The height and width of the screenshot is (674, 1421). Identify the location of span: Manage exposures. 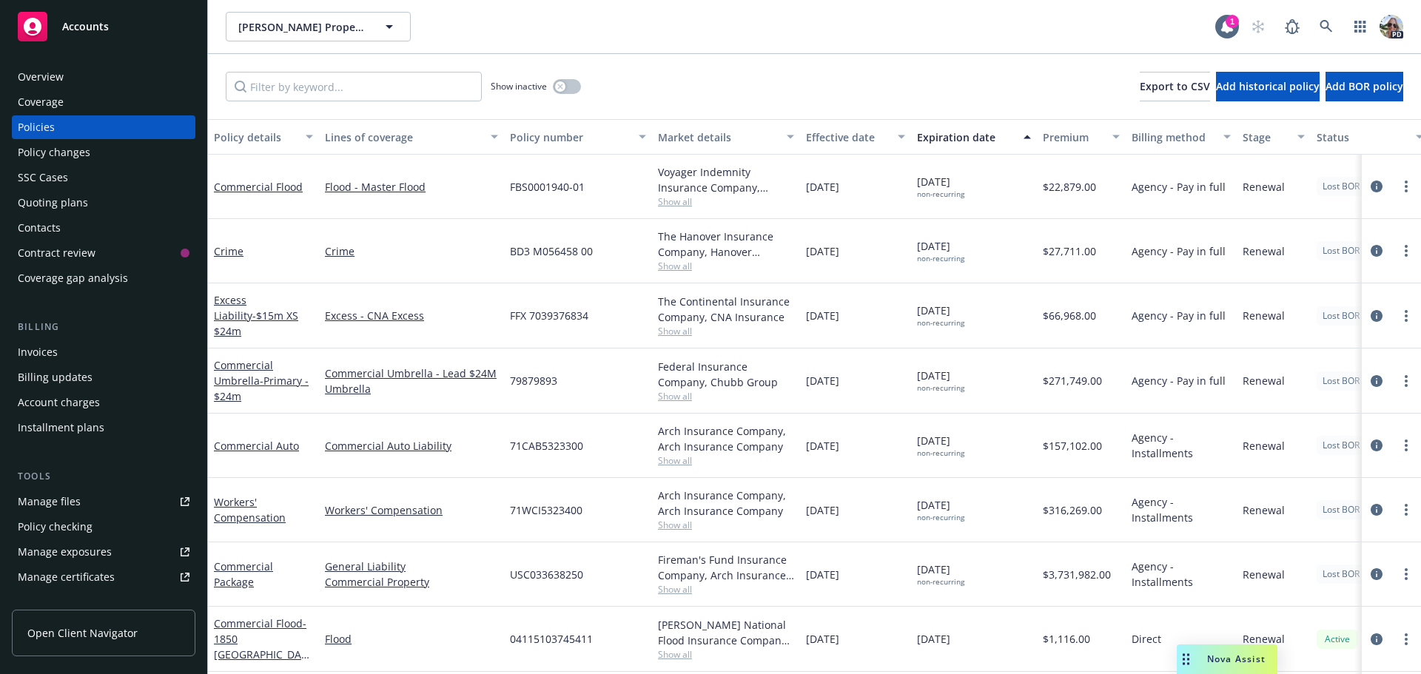
(104, 552).